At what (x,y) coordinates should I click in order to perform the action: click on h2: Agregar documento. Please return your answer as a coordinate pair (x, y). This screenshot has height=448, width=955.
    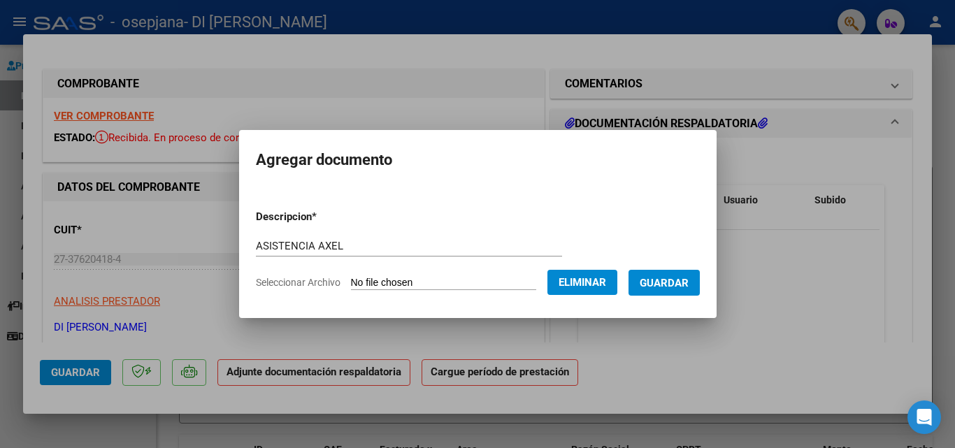
    Looking at the image, I should click on (477, 160).